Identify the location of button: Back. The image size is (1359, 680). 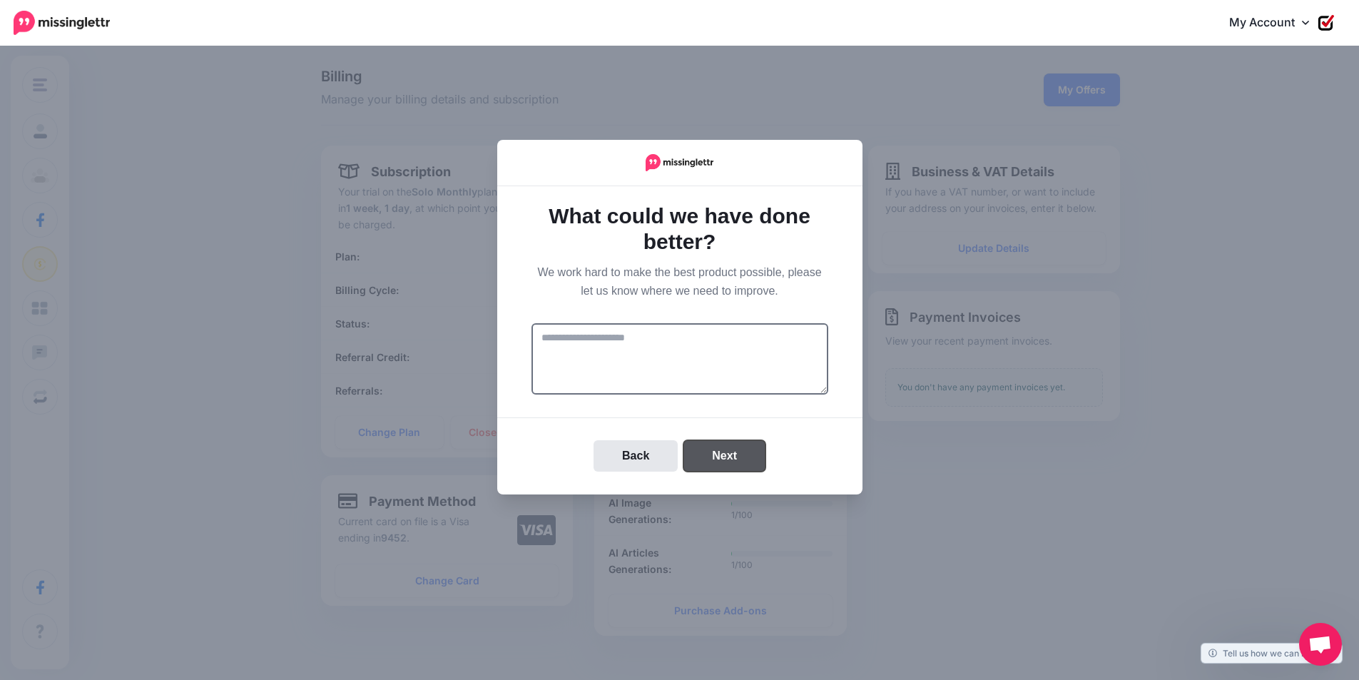
(636, 456).